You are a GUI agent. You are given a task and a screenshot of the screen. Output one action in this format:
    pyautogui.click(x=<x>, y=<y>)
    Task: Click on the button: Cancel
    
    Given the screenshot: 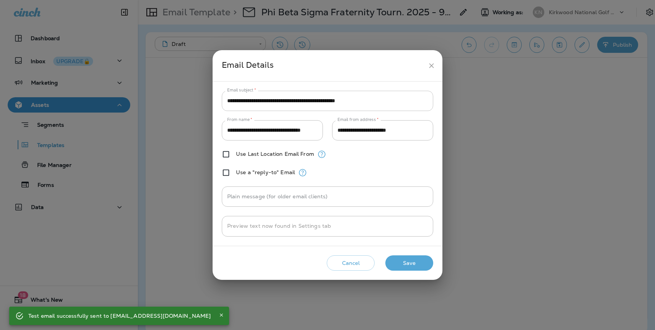 What is the action you would take?
    pyautogui.click(x=351, y=263)
    